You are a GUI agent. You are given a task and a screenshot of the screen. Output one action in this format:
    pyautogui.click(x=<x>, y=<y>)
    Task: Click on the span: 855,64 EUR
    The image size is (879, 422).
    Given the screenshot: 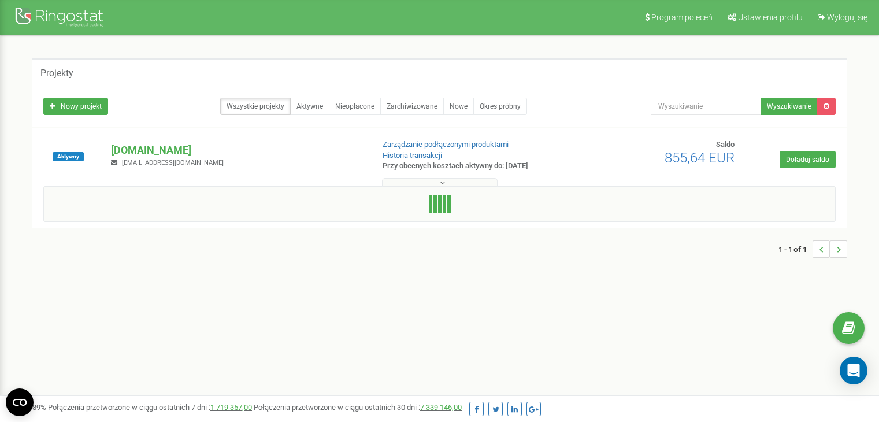 What is the action you would take?
    pyautogui.click(x=699, y=158)
    